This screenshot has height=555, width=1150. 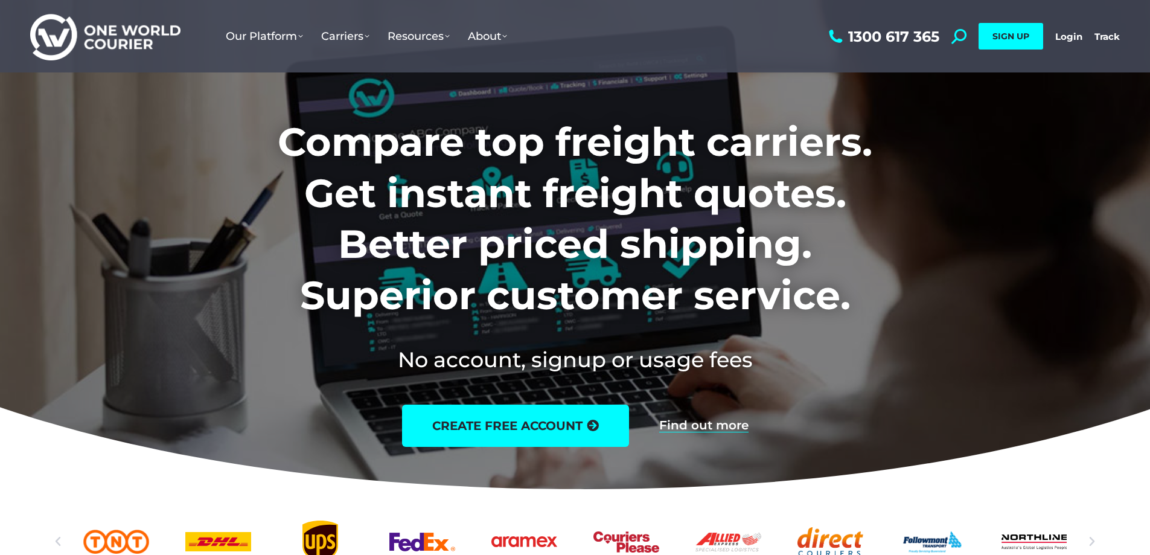 What do you see at coordinates (1011, 36) in the screenshot?
I see `a: SIGN UP` at bounding box center [1011, 36].